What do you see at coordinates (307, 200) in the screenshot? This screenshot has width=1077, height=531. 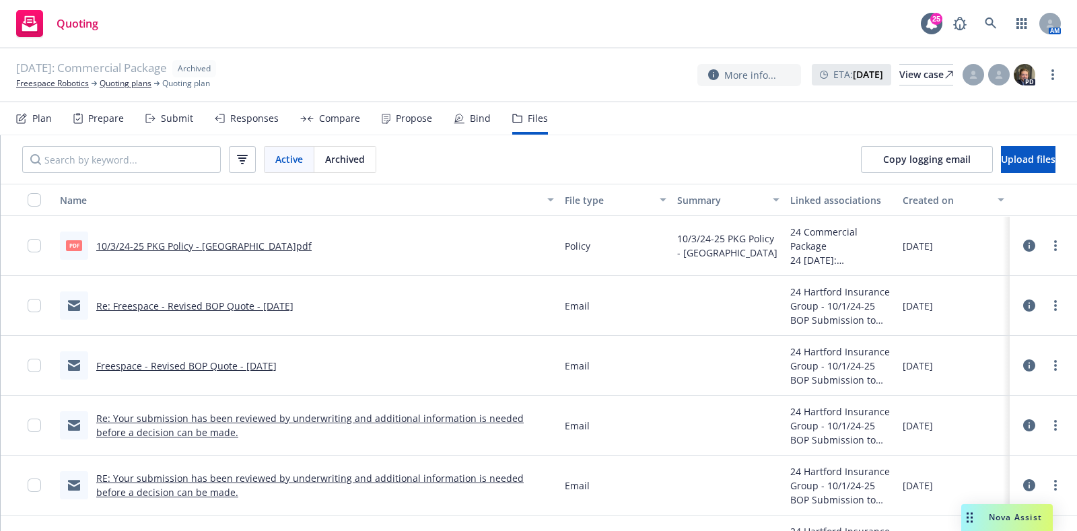 I see `button: Name` at bounding box center [307, 200].